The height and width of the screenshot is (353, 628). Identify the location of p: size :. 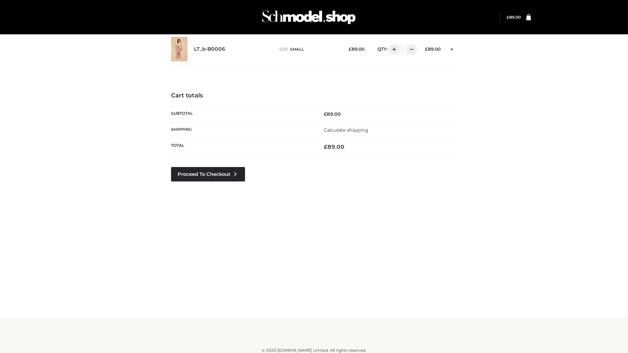
(309, 49).